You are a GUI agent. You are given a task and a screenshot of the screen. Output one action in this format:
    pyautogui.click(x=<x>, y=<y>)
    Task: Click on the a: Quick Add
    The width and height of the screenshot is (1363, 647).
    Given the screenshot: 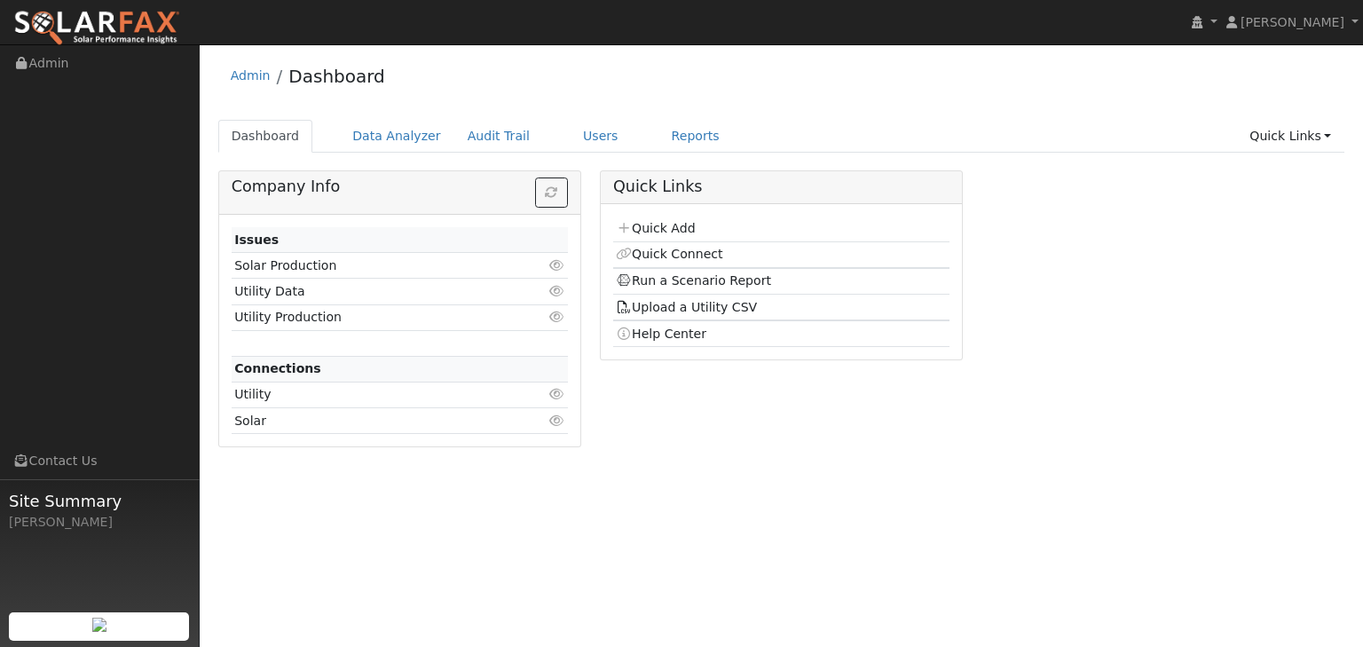 What is the action you would take?
    pyautogui.click(x=655, y=228)
    